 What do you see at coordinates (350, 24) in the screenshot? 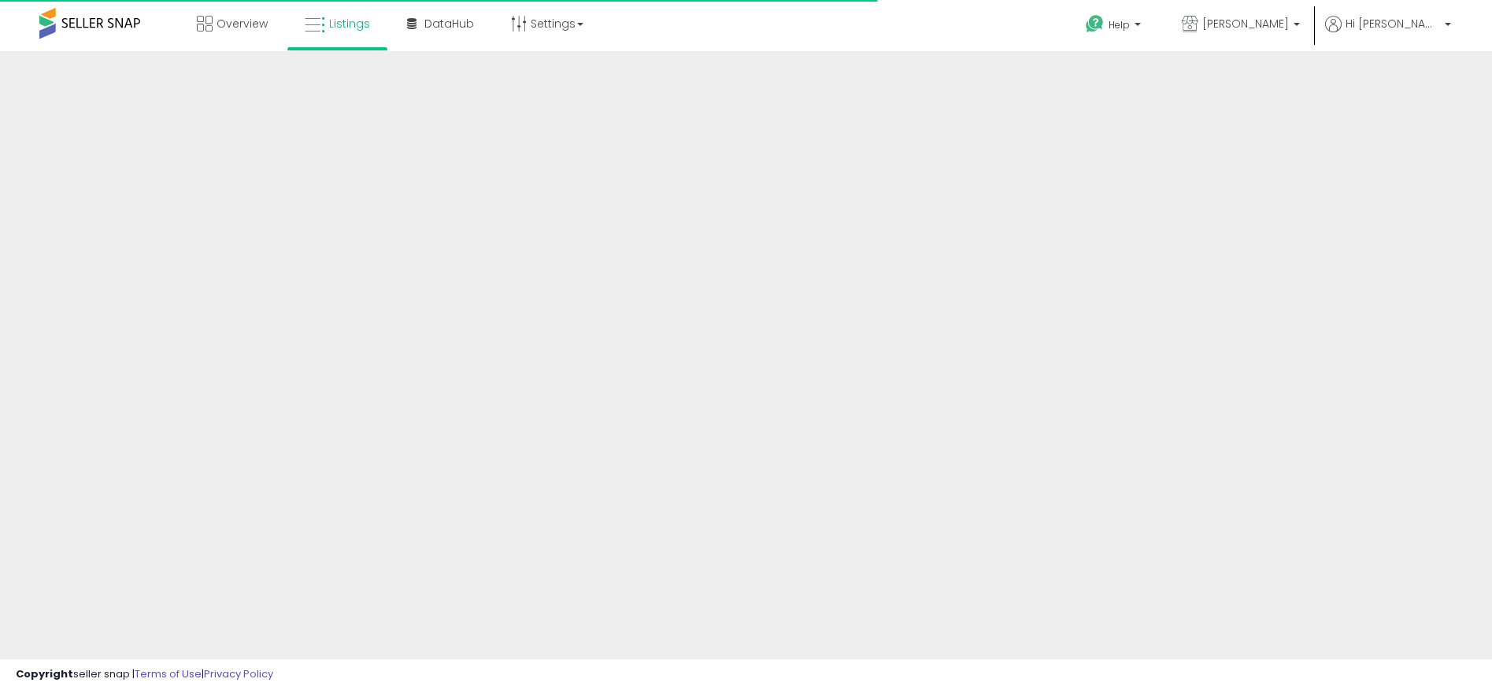
I see `span: Listings` at bounding box center [350, 24].